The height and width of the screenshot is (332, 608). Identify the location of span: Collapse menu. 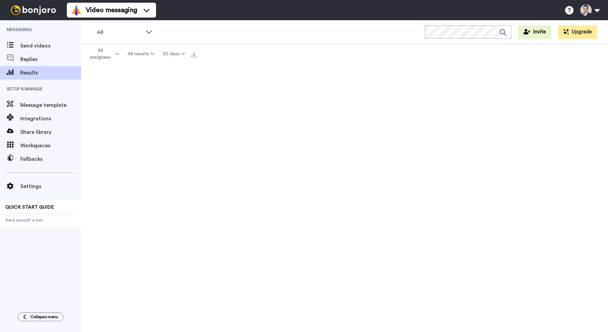
(44, 317).